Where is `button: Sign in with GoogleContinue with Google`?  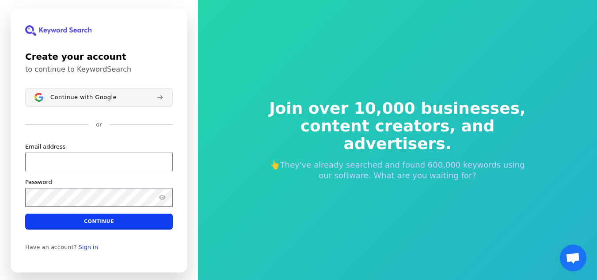
button: Sign in with GoogleContinue with Google is located at coordinates (99, 97).